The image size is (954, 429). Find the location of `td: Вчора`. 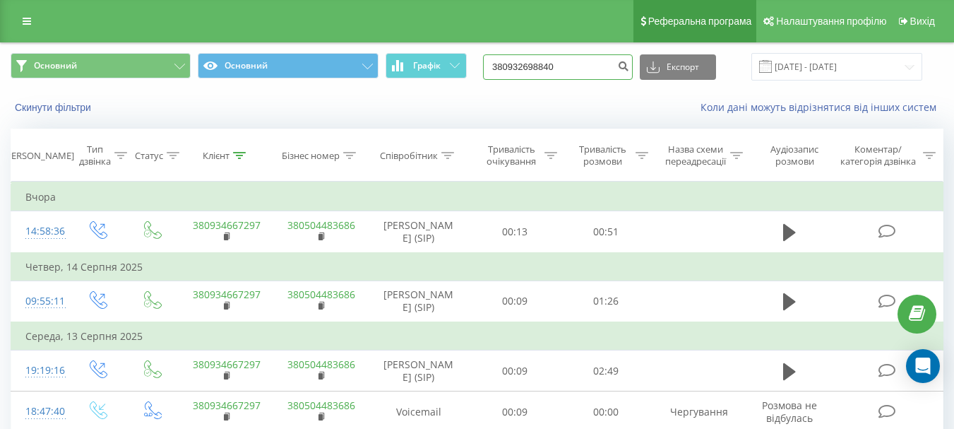

td: Вчора is located at coordinates (478, 197).